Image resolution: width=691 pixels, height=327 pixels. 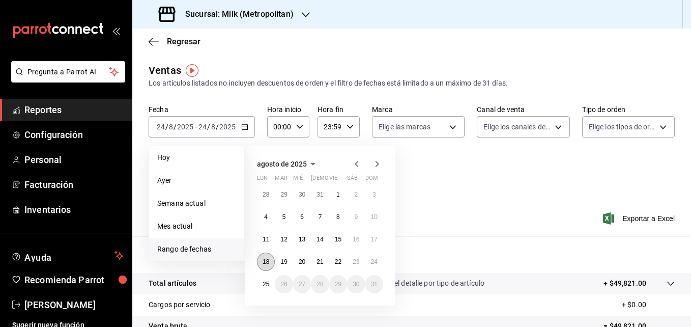 What do you see at coordinates (283, 284) in the screenshot?
I see `button: 26 de agosto de 2025` at bounding box center [283, 284].